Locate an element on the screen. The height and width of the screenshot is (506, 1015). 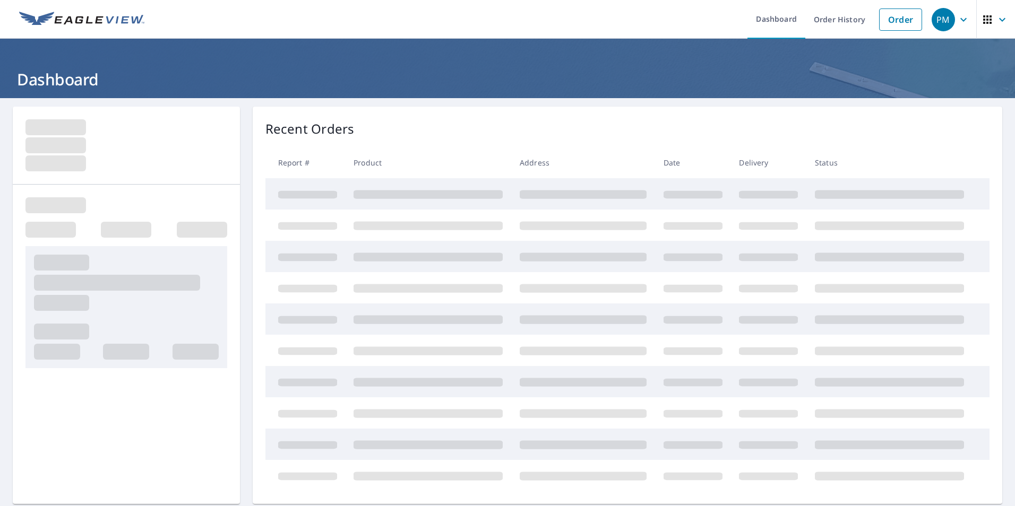
th: Status is located at coordinates (889, 162).